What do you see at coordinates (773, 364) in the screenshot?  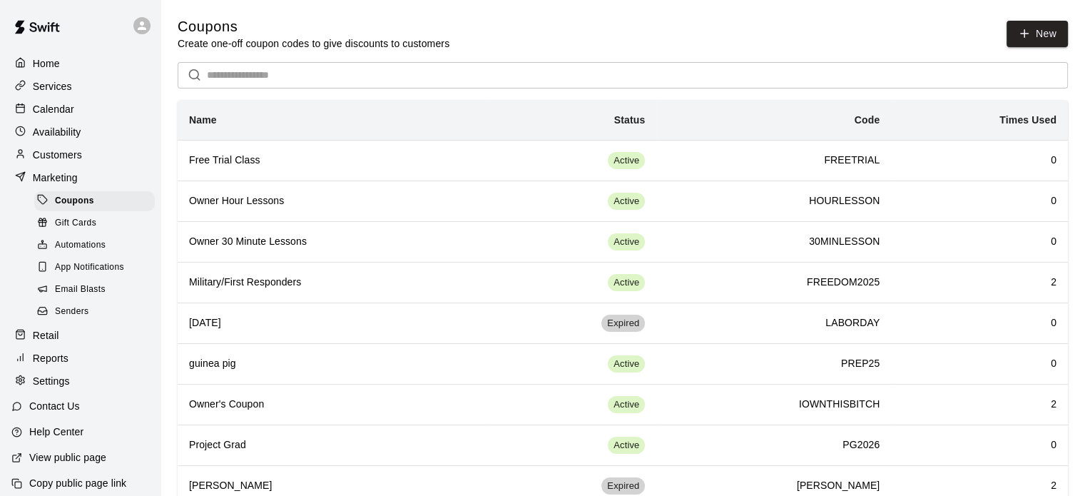 I see `h6: PREP25` at bounding box center [773, 364].